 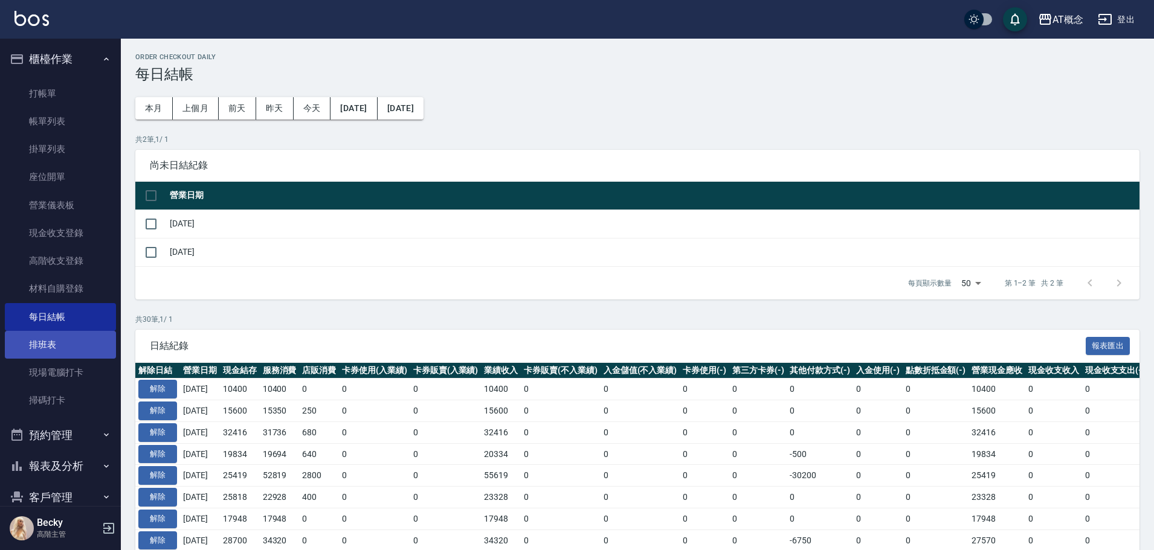 I want to click on td: 19694, so click(x=280, y=454).